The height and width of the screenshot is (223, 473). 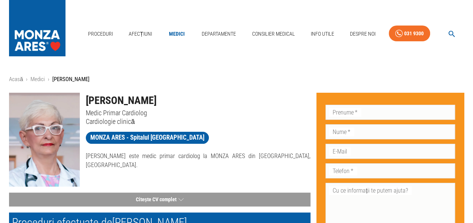 I want to click on a: Departamente, so click(x=219, y=34).